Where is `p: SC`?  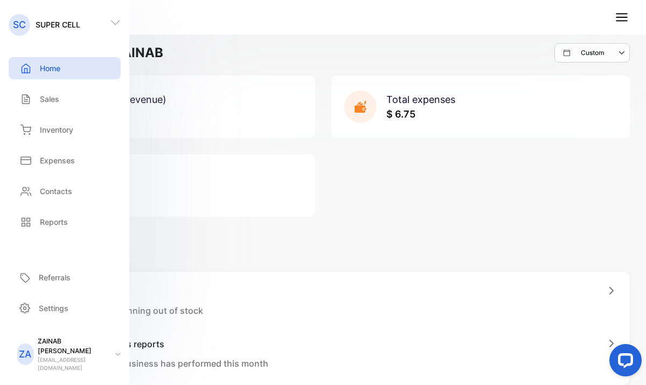 p: SC is located at coordinates (19, 25).